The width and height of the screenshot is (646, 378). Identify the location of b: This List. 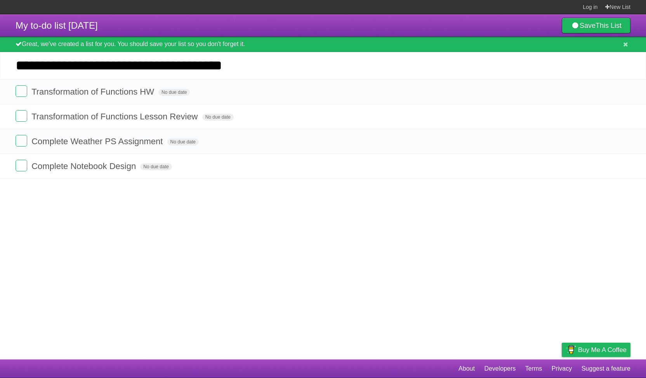
(608, 26).